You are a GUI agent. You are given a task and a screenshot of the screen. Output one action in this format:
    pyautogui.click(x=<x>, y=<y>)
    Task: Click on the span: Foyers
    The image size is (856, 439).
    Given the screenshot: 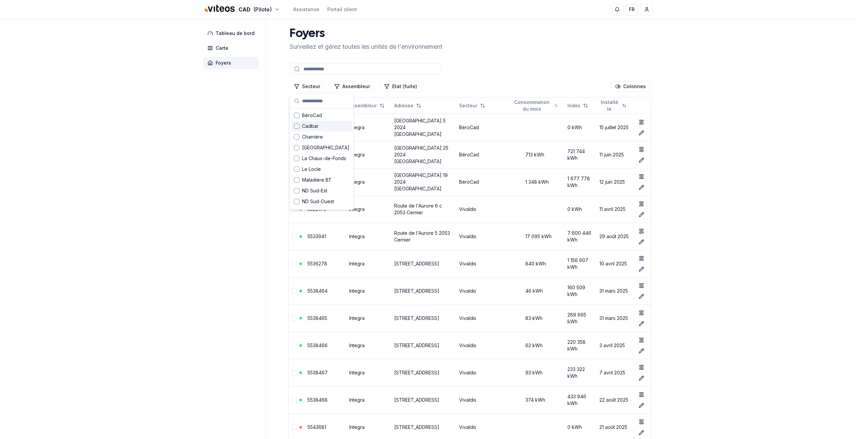 What is the action you would take?
    pyautogui.click(x=223, y=63)
    